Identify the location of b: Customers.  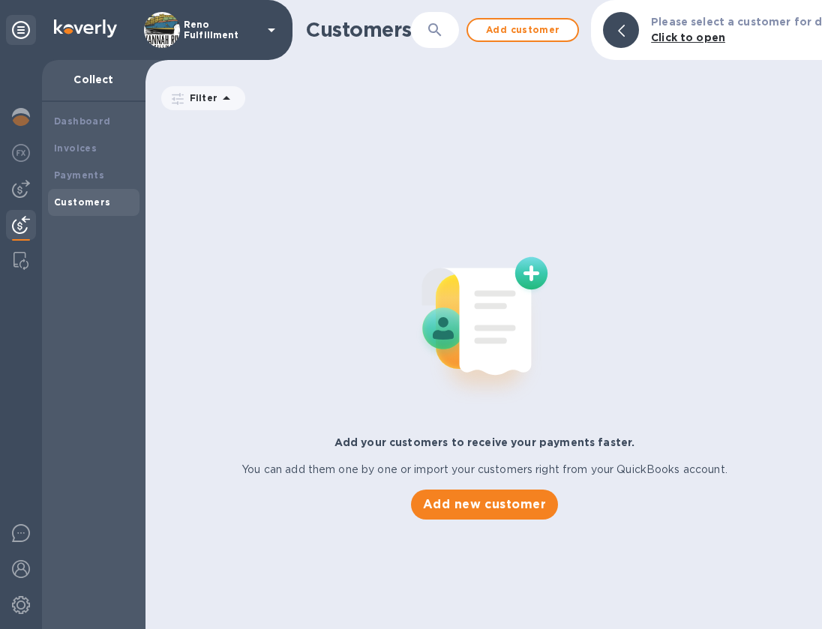
(82, 202).